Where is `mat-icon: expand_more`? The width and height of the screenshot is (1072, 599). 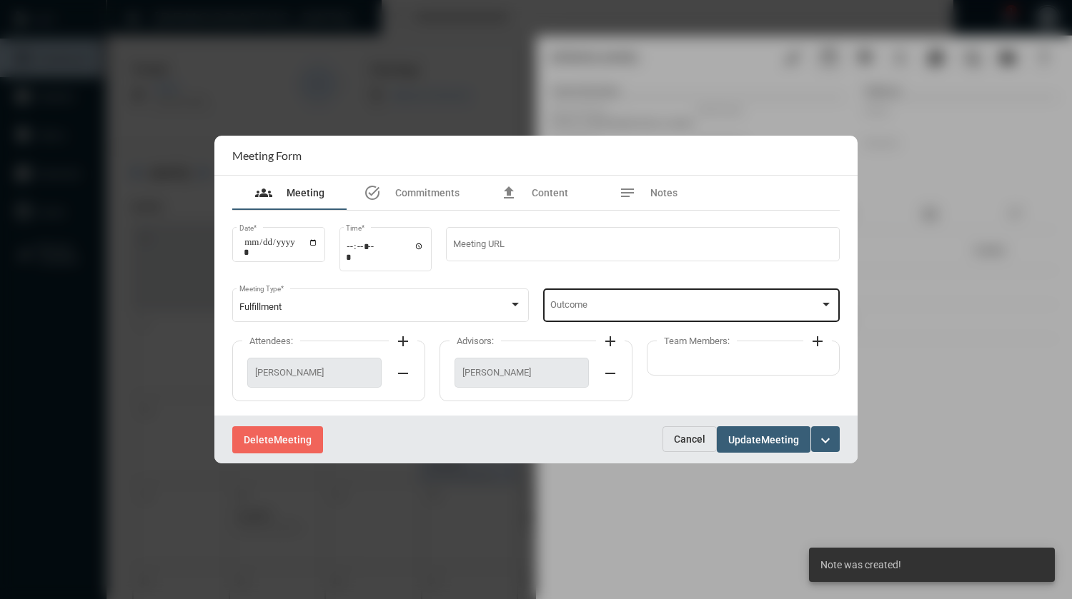
mat-icon: expand_more is located at coordinates (825, 441).